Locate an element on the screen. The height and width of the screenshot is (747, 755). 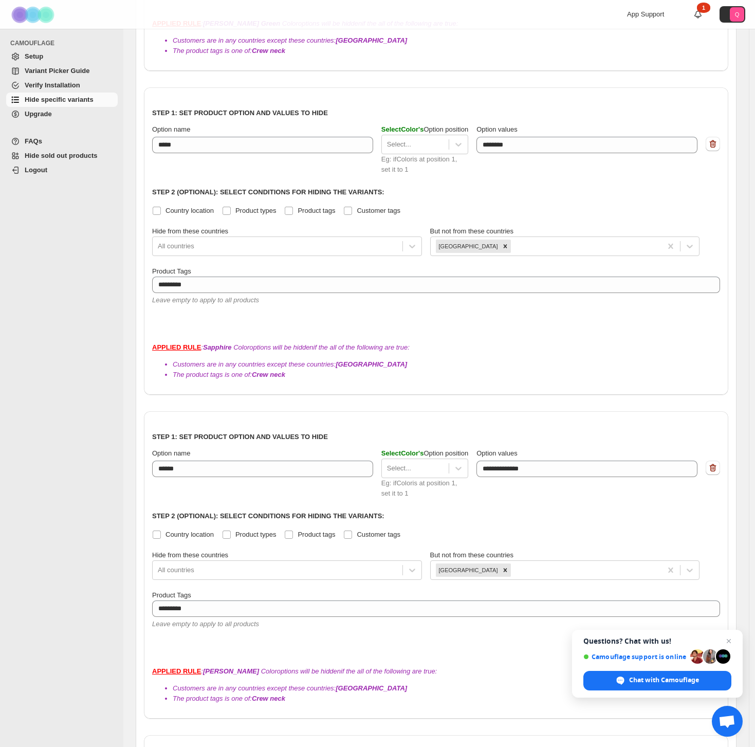
span: Hide sold out products is located at coordinates (61, 155).